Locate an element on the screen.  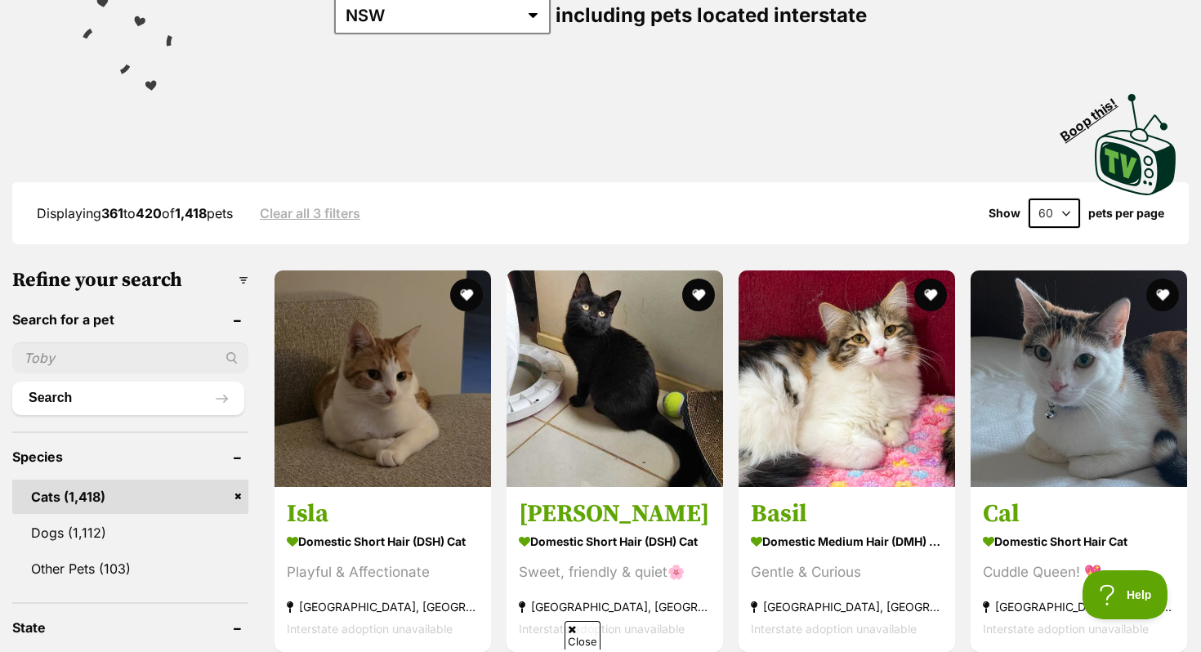
h3: Cal is located at coordinates (1079, 514).